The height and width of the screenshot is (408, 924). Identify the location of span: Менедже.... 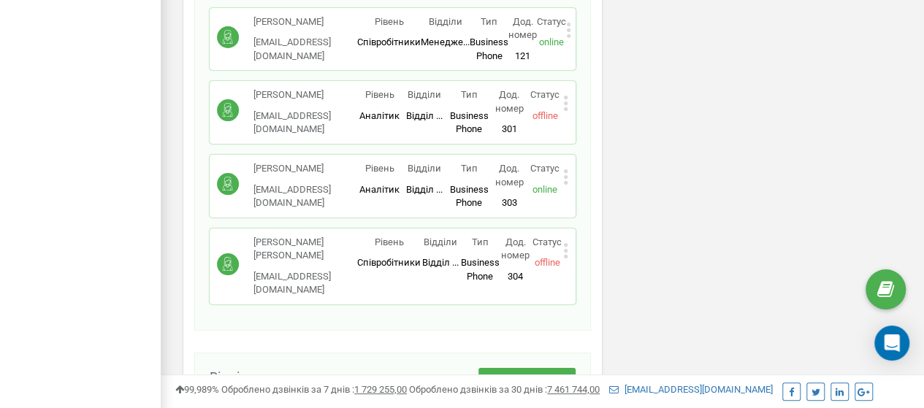
(445, 42).